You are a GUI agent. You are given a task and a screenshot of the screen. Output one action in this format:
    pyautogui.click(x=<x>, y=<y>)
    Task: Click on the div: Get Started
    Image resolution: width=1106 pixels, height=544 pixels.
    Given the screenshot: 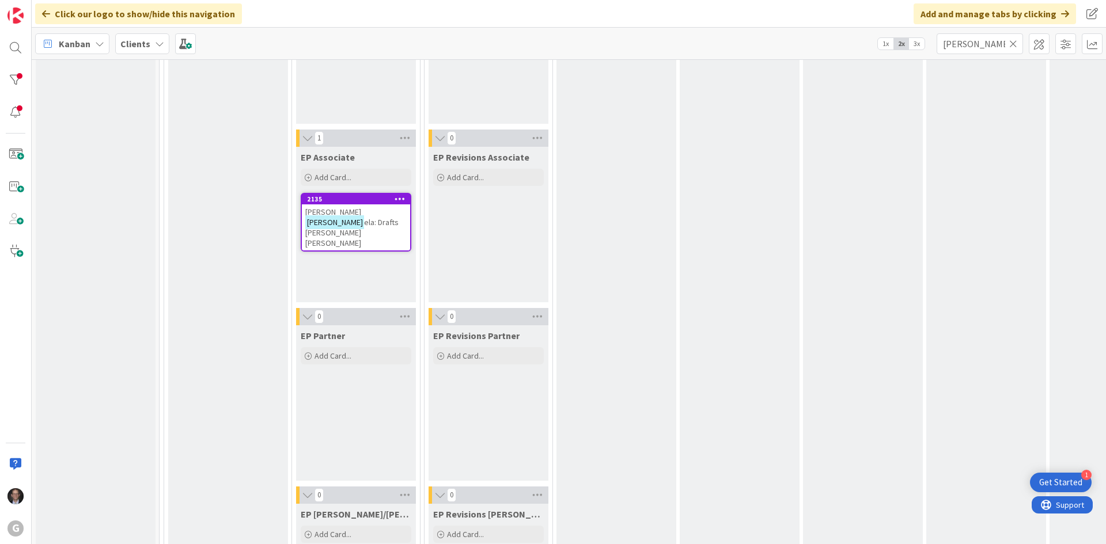 What is the action you would take?
    pyautogui.click(x=1060, y=483)
    